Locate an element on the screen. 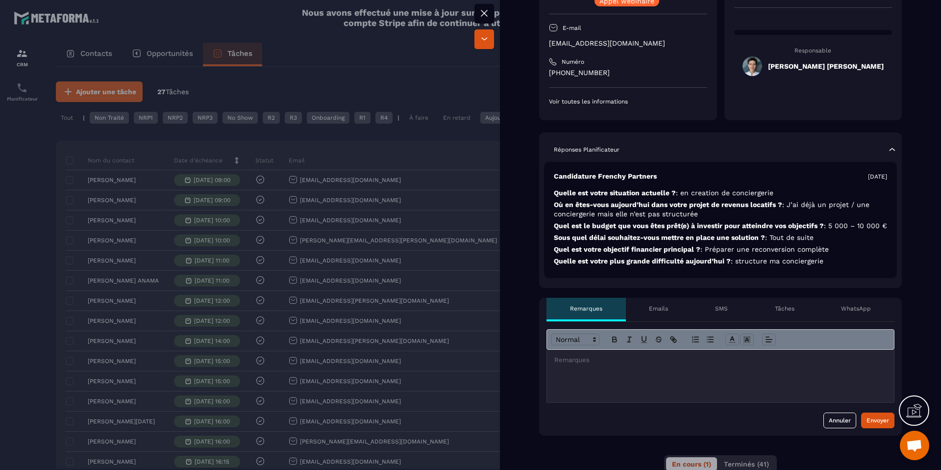 The height and width of the screenshot is (470, 941). p: Numéro is located at coordinates (573, 62).